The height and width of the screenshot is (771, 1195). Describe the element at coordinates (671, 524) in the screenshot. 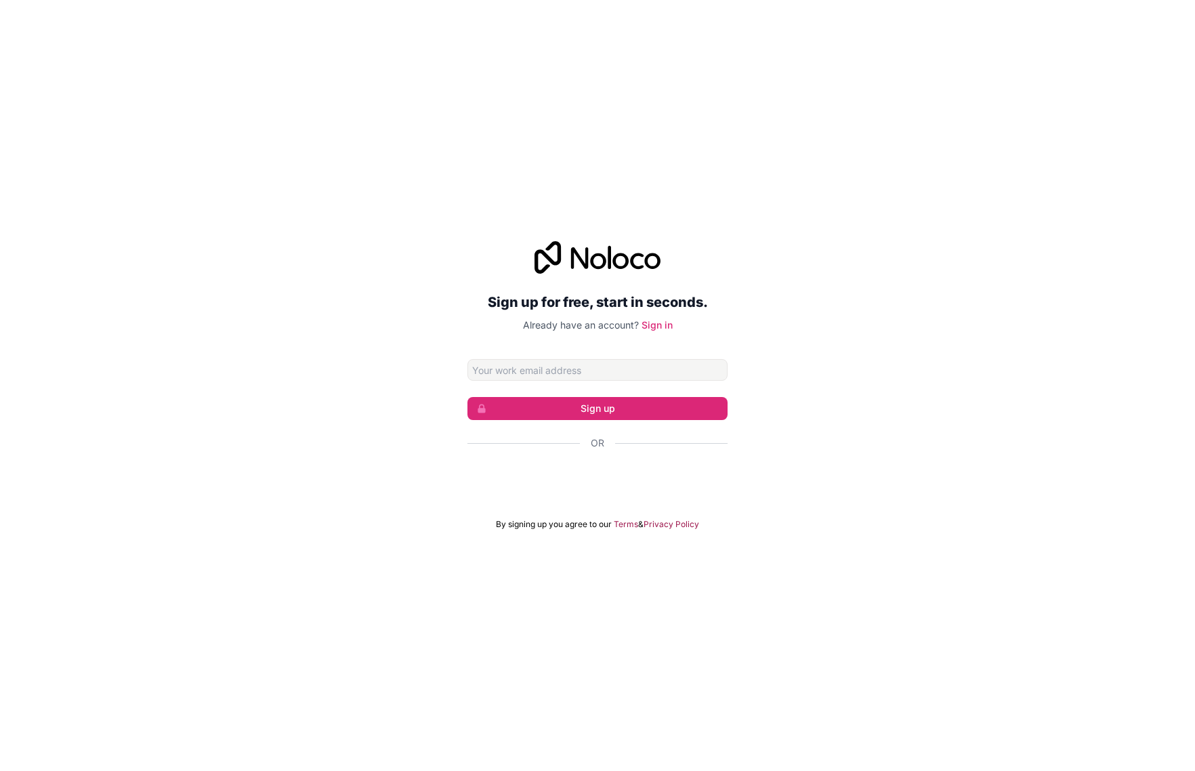

I see `a: Privacy Policy` at that location.